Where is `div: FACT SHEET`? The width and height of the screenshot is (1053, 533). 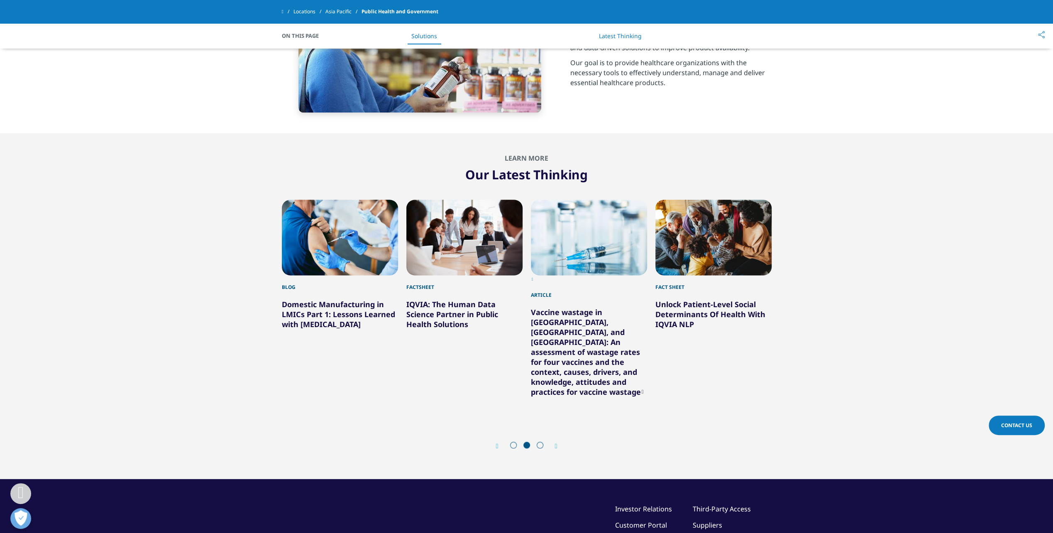 div: FACT SHEET is located at coordinates (714, 283).